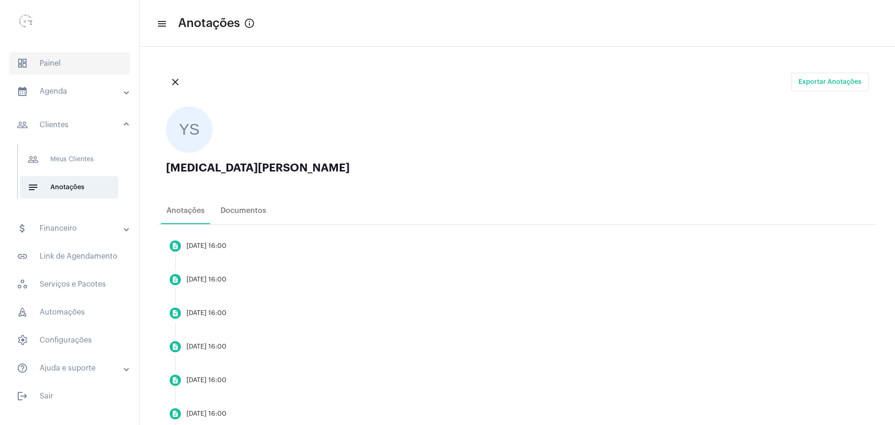 This screenshot has width=895, height=425. Describe the element at coordinates (69, 284) in the screenshot. I see `span: Serviços e Pacotes` at that location.